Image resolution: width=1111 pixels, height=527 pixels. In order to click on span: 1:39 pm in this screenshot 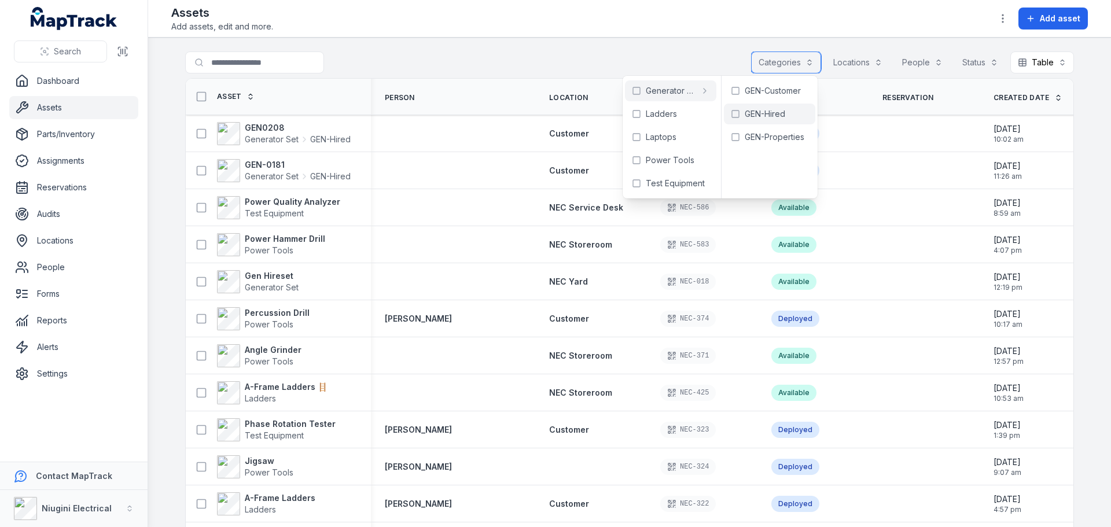, I will do `click(1006, 436)`.